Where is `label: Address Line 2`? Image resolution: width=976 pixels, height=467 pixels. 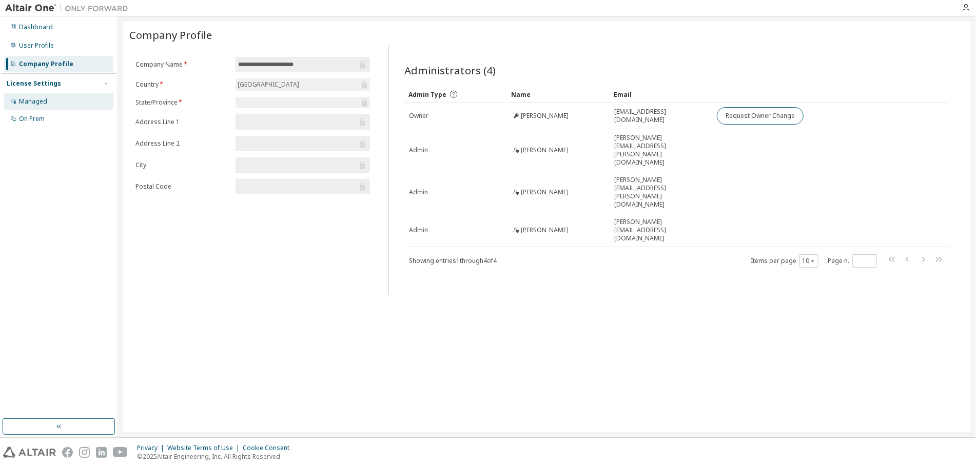
label: Address Line 2 is located at coordinates (182, 144).